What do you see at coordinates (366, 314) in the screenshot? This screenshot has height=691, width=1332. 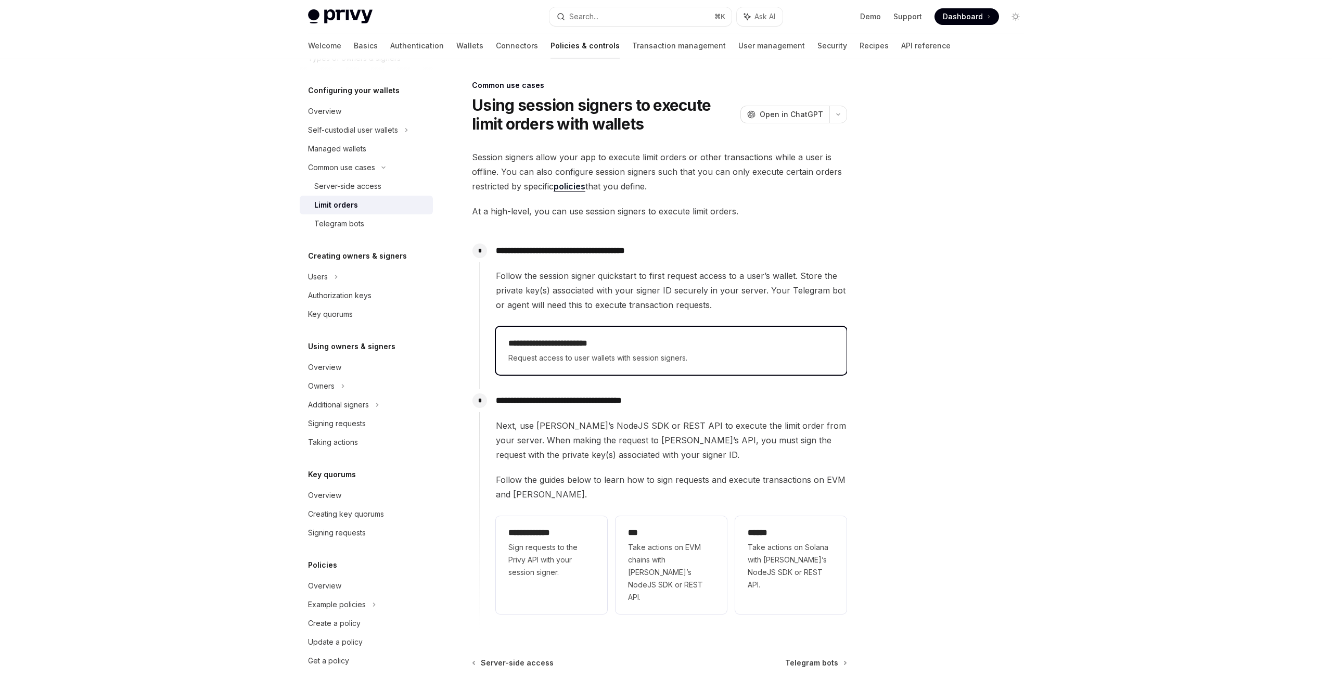 I see `a: Key quorums` at bounding box center [366, 314].